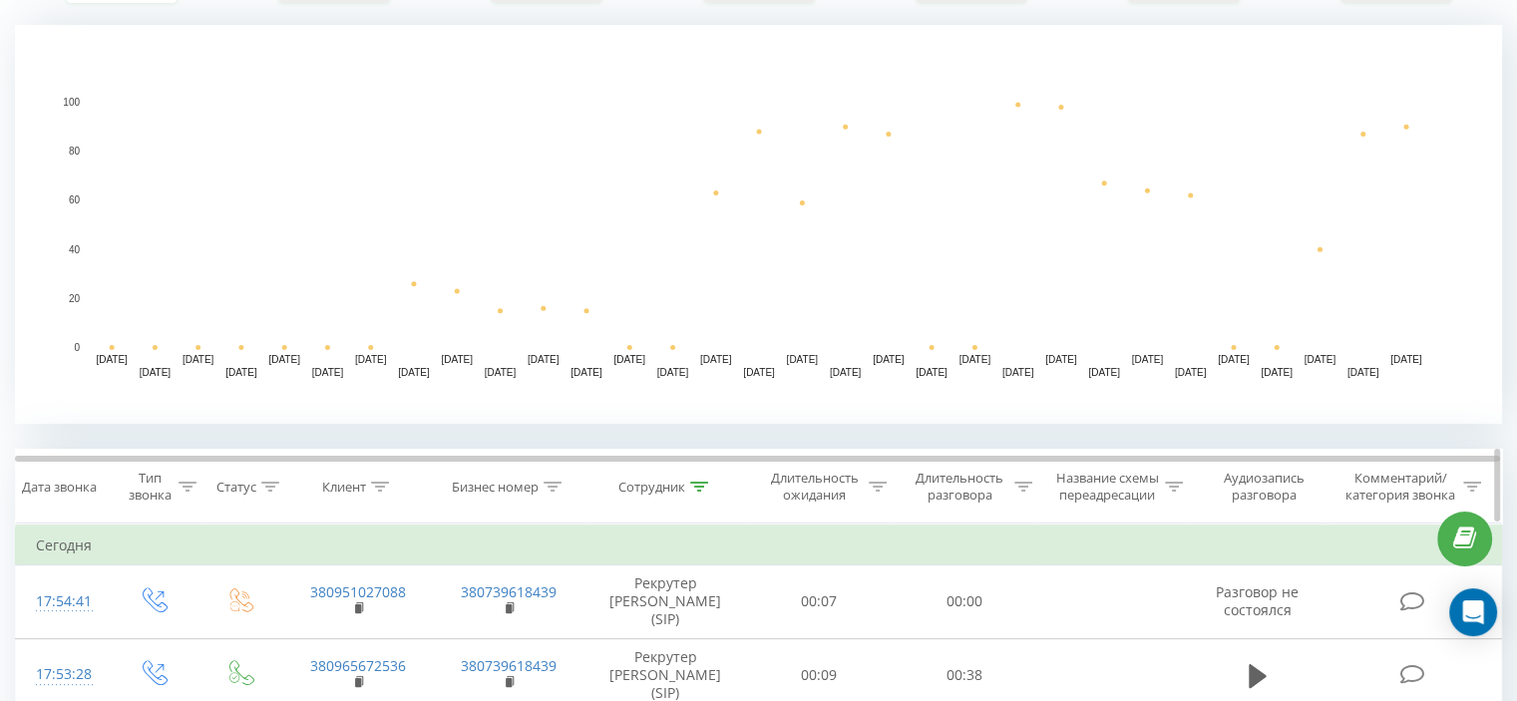  What do you see at coordinates (59, 487) in the screenshot?
I see `div: Дата звонка` at bounding box center [59, 487].